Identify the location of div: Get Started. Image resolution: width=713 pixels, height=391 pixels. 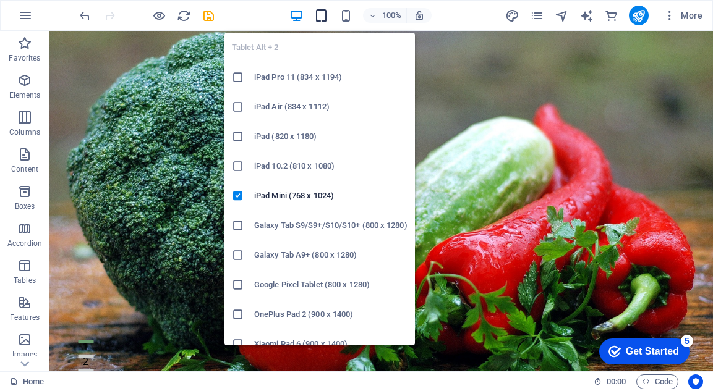
(63, 19).